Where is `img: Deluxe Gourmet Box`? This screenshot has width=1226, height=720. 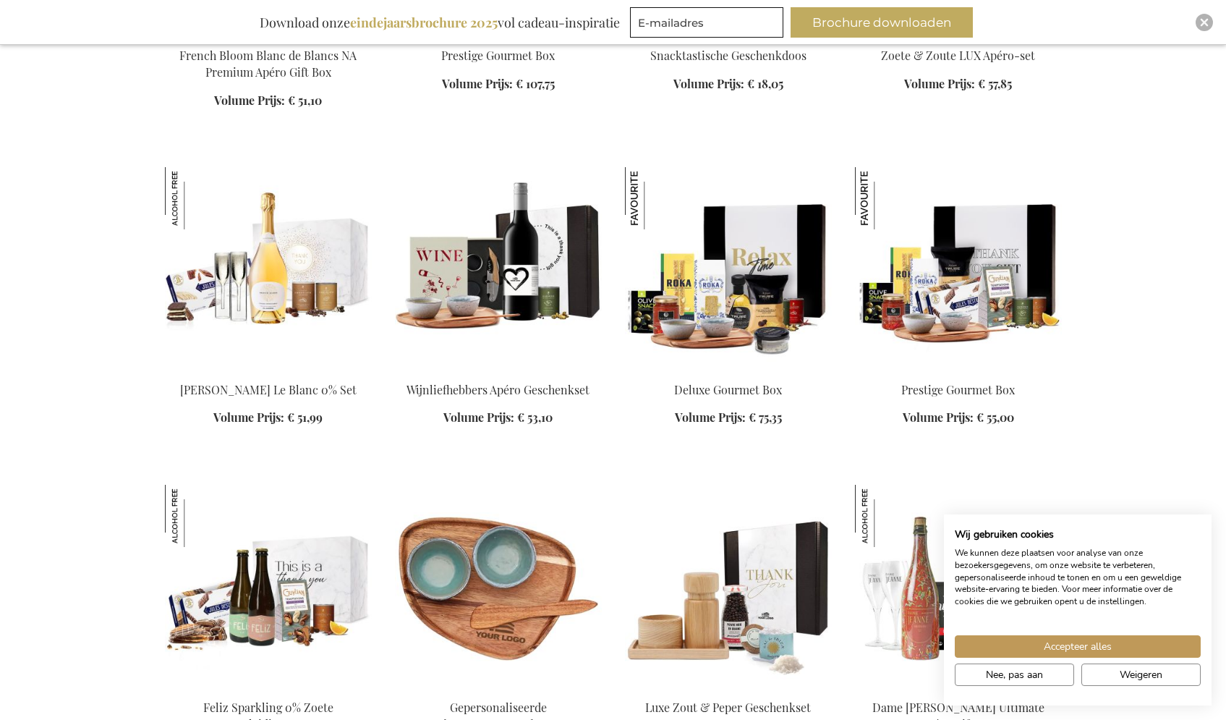 img: Deluxe Gourmet Box is located at coordinates (656, 198).